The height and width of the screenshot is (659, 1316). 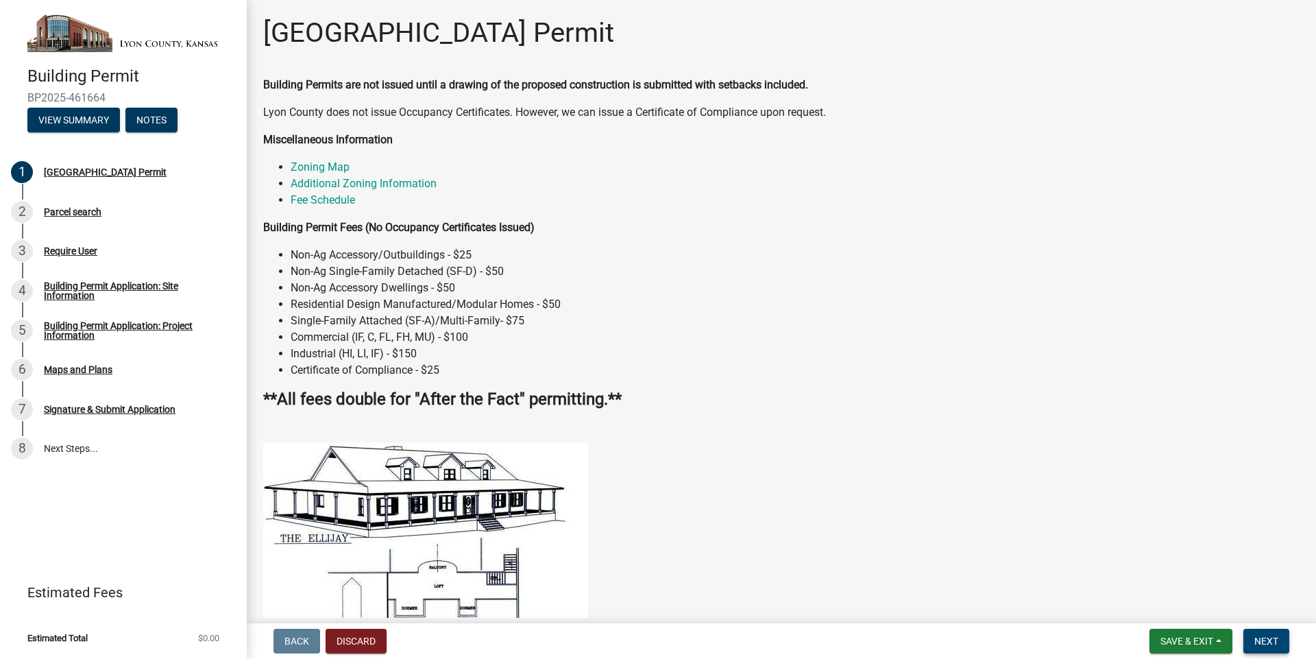 What do you see at coordinates (795, 354) in the screenshot?
I see `li: Industrial (HI, LI, IF) - $150` at bounding box center [795, 354].